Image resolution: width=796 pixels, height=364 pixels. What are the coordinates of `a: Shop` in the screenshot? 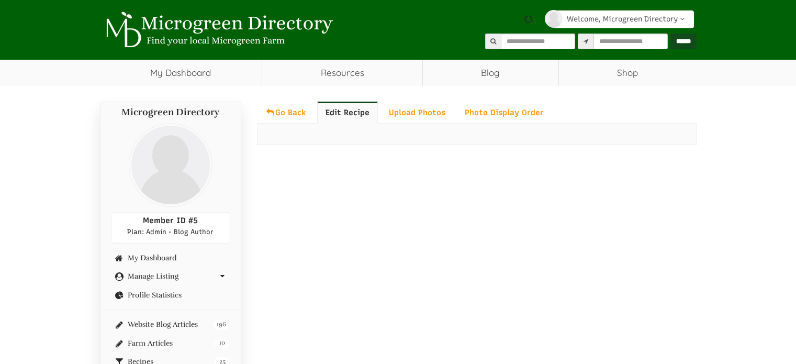 It's located at (627, 73).